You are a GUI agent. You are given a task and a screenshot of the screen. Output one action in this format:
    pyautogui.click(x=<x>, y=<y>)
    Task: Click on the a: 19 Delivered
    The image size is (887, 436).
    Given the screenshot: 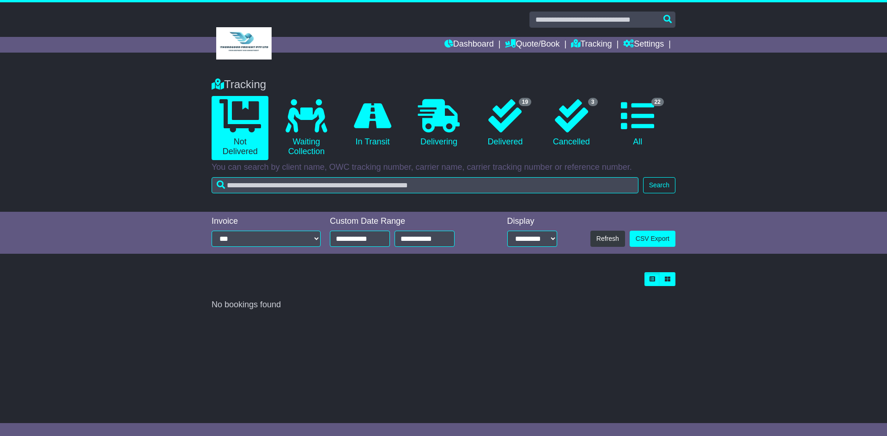 What is the action you would take?
    pyautogui.click(x=505, y=123)
    